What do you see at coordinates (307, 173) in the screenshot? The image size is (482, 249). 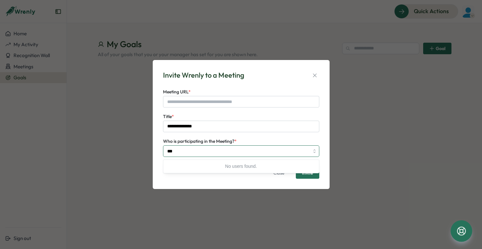 I see `span: Invite` at bounding box center [307, 173].